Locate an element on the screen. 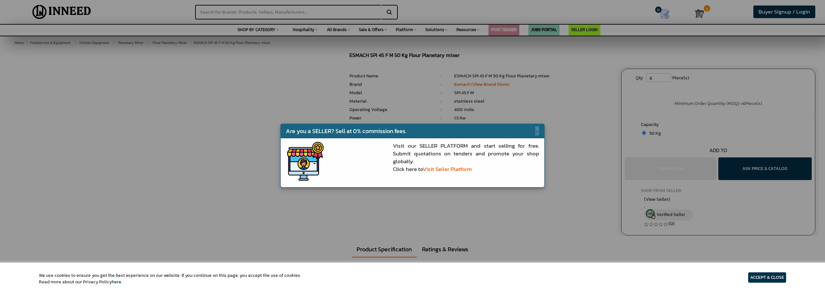  h4: Are you a SELLER? Sell at 0% commission fees. is located at coordinates (412, 131).